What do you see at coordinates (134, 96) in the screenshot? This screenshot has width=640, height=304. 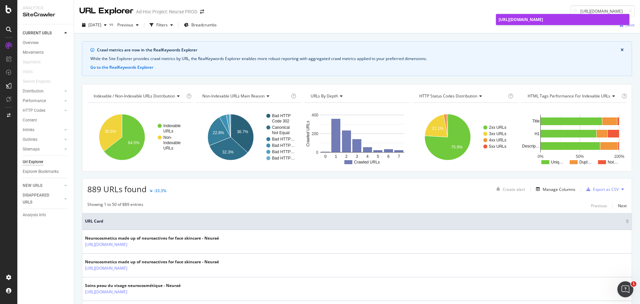 I see `span: Indexable / Non-Indexable URLs distribution` at bounding box center [134, 96].